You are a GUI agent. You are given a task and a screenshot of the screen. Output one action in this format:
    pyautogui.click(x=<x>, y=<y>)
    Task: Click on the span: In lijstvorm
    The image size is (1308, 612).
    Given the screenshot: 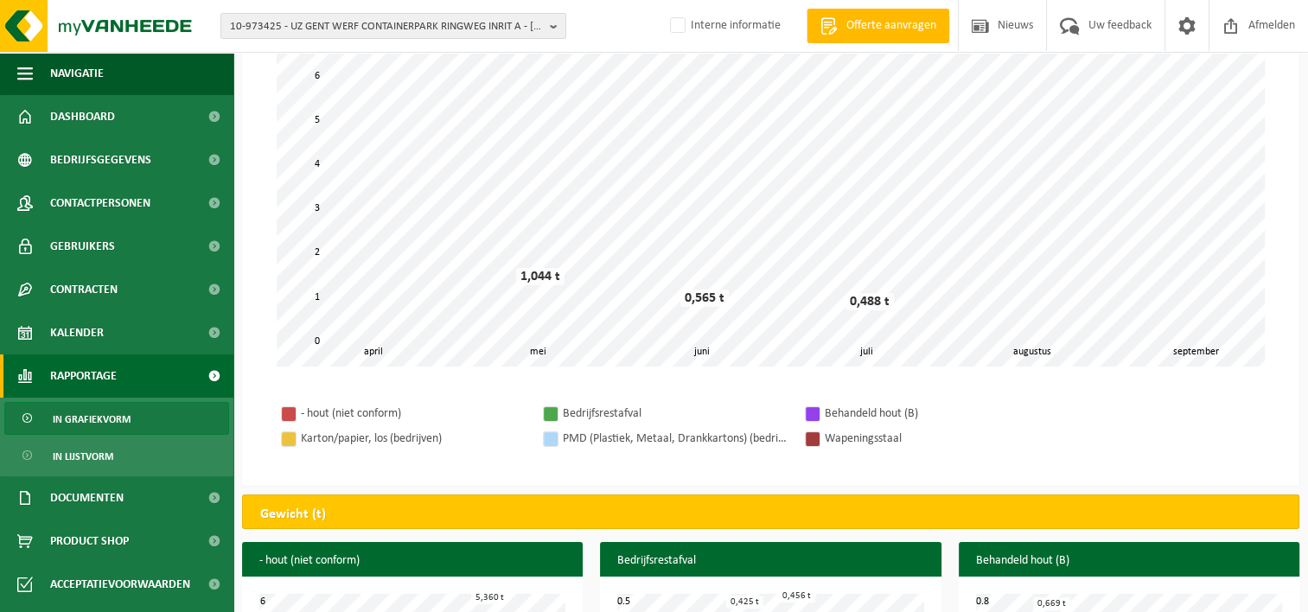 What is the action you would take?
    pyautogui.click(x=83, y=456)
    